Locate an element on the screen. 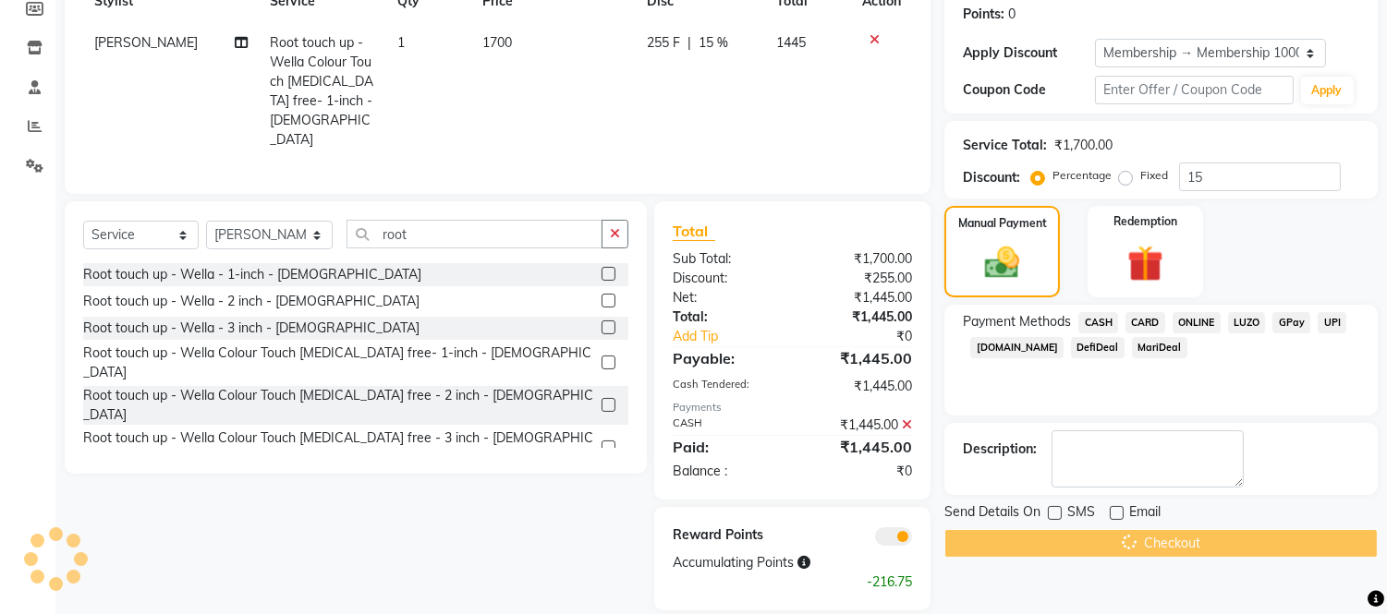 The image size is (1387, 614). img: _cash.svg is located at coordinates (1001, 262).